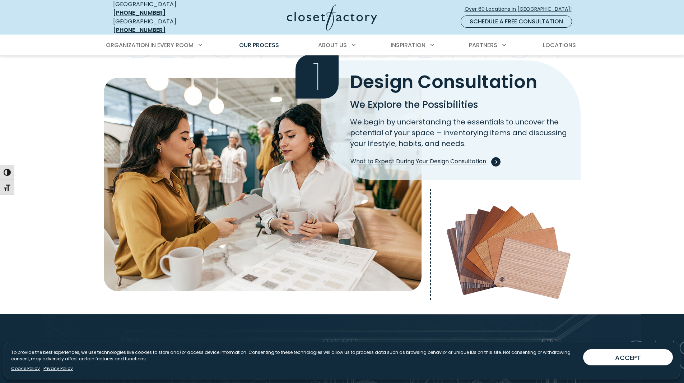 Image resolution: width=684 pixels, height=383 pixels. Describe the element at coordinates (263, 184) in the screenshot. I see `img: Closet Factory Designer and customer consultation` at that location.